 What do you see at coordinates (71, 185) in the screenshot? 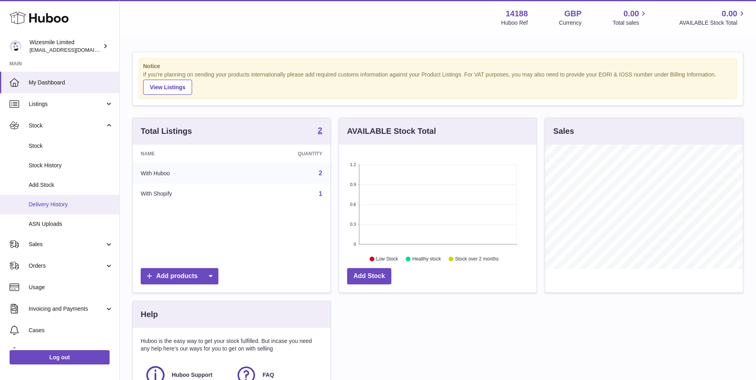
I see `span: Add Stock` at bounding box center [71, 185].